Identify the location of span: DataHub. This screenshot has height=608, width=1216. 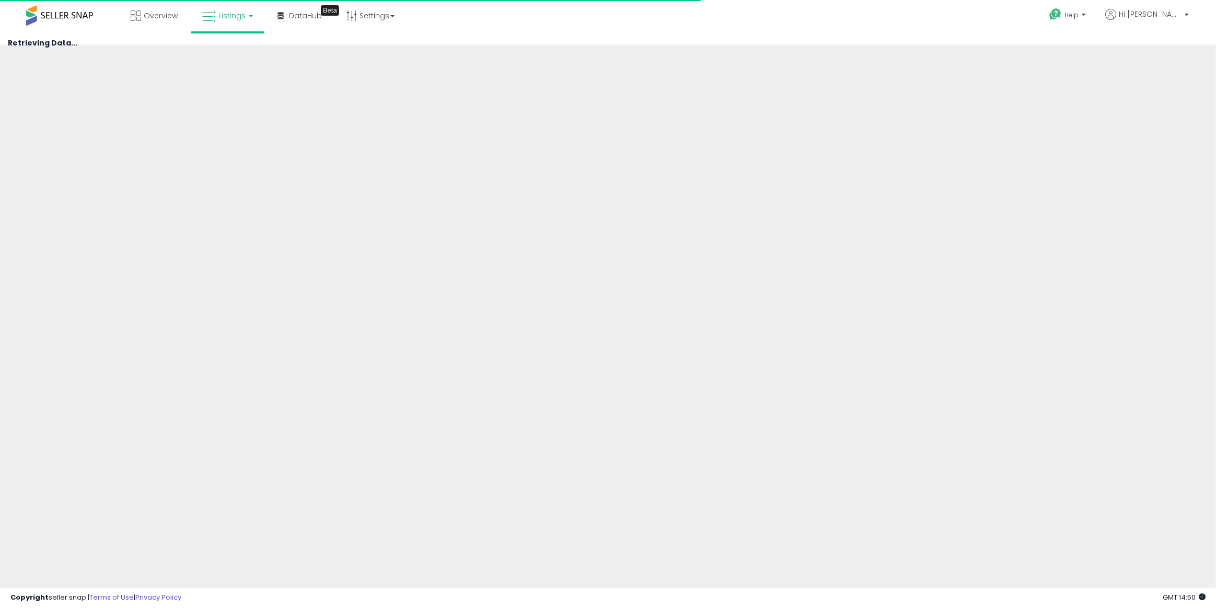
(305, 16).